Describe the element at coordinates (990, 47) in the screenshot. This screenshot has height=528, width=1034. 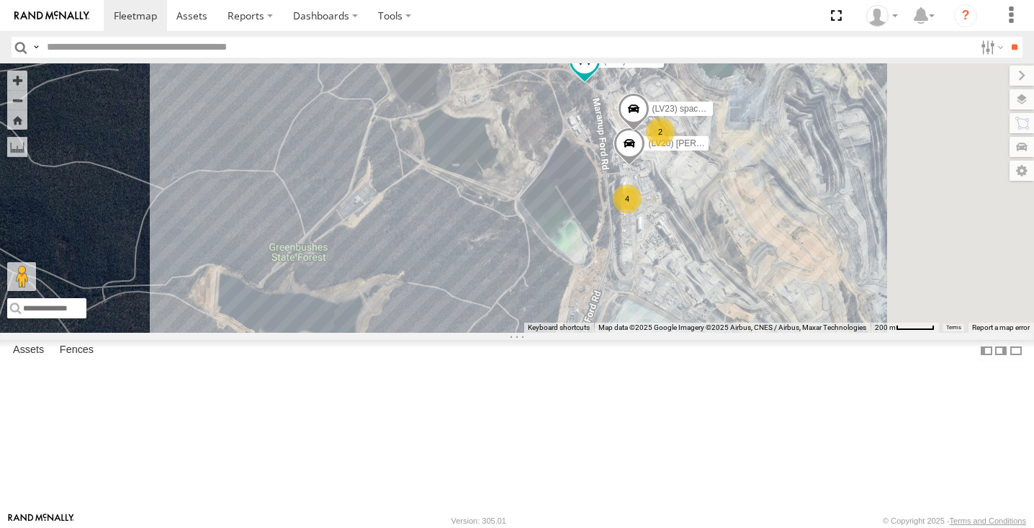
I see `label: Search Filter Options` at that location.